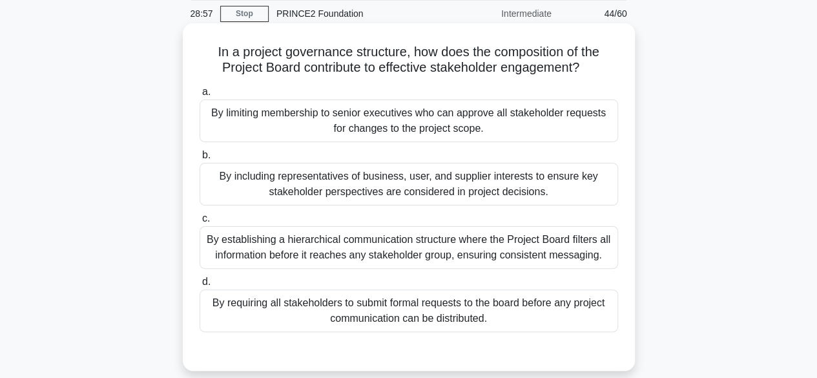 This screenshot has width=817, height=378. What do you see at coordinates (357, 14) in the screenshot?
I see `div: PRINCE2 Foundation` at bounding box center [357, 14].